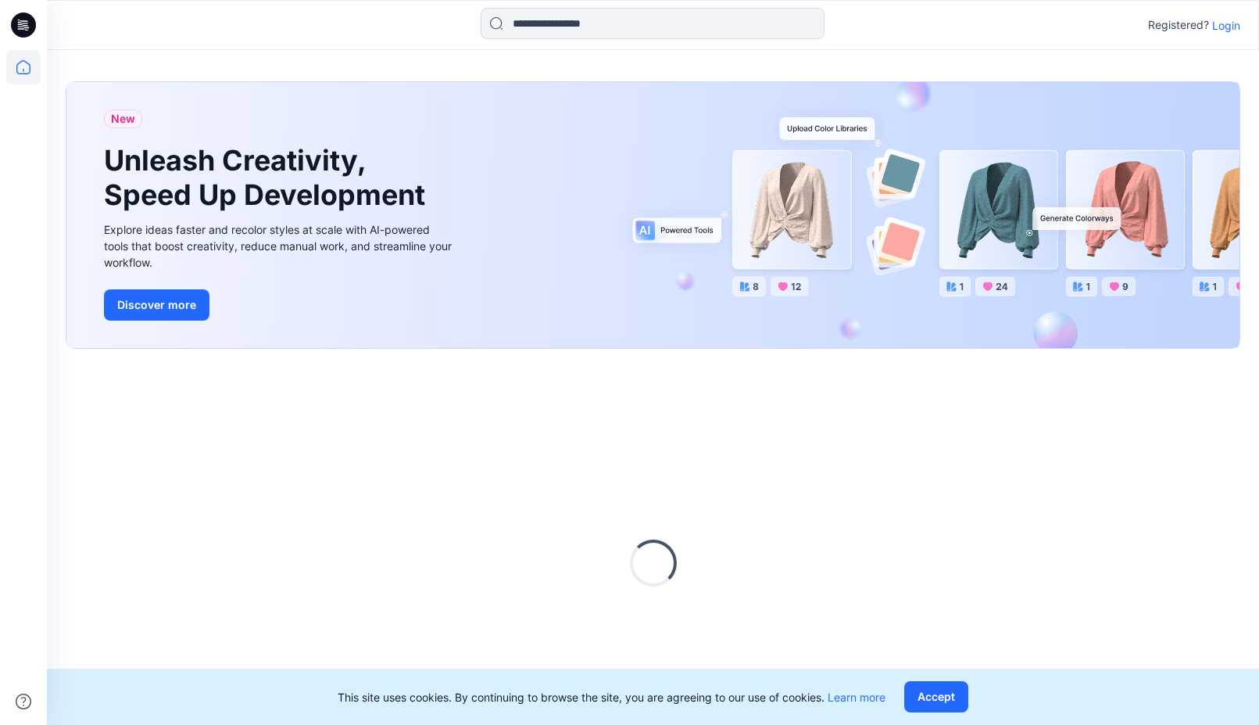 This screenshot has width=1259, height=725. What do you see at coordinates (937, 697) in the screenshot?
I see `button: Accept` at bounding box center [937, 697].